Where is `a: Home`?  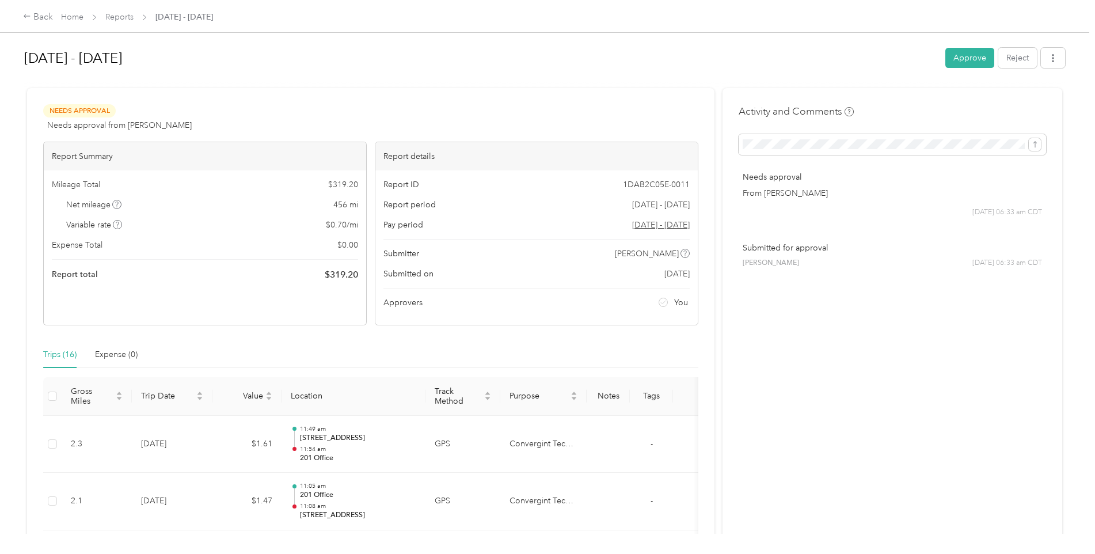 a: Home is located at coordinates (72, 17).